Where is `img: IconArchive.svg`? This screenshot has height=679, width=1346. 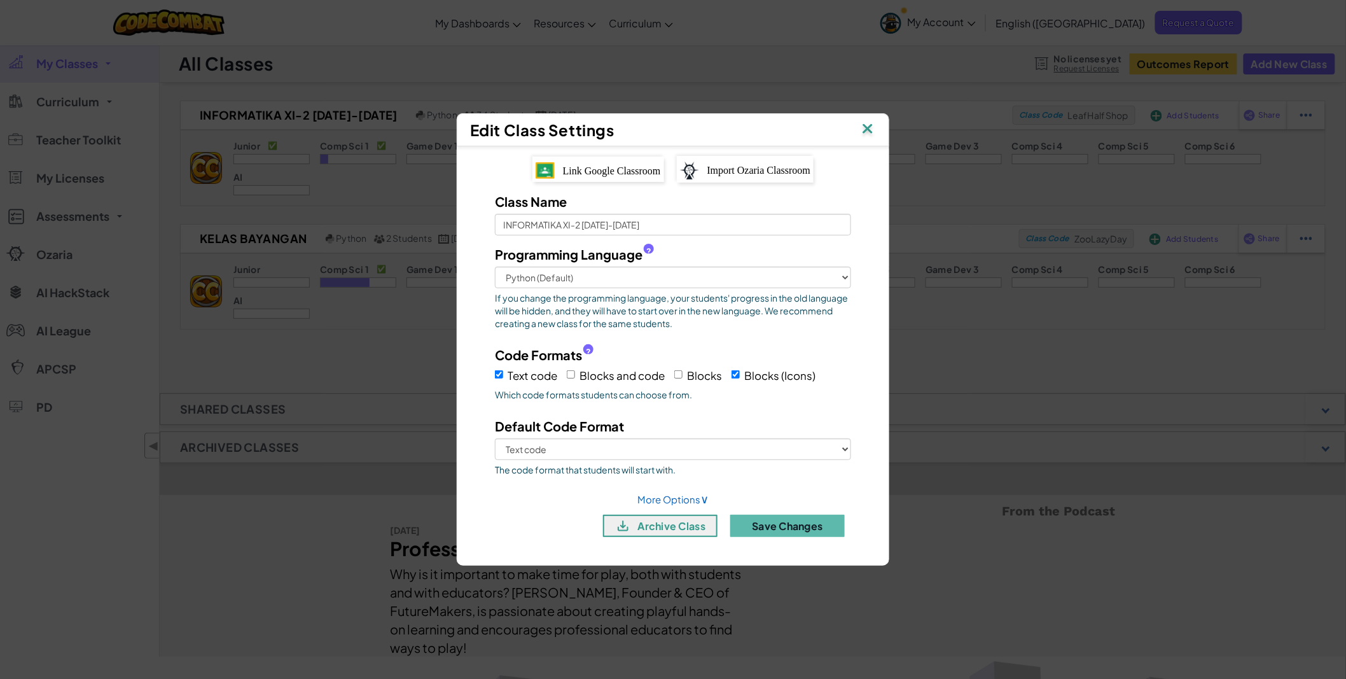
img: IconArchive.svg is located at coordinates (623, 526).